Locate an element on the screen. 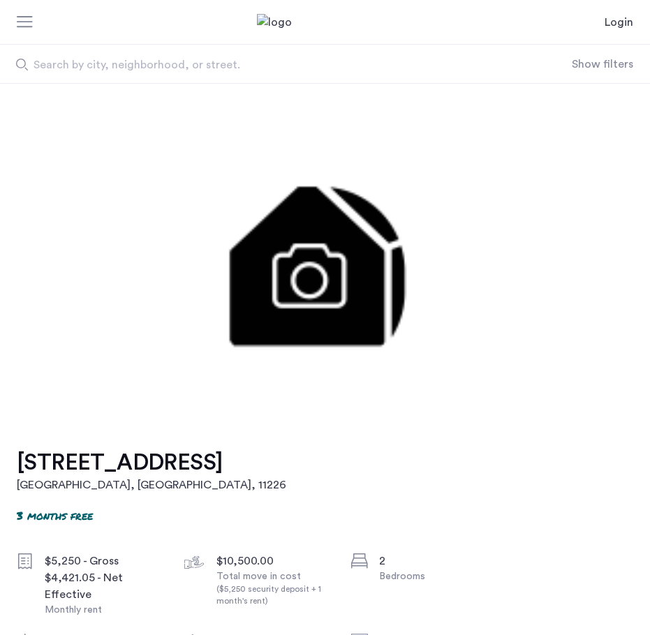 The height and width of the screenshot is (635, 650). div: $5,250 - Gross is located at coordinates (103, 561).